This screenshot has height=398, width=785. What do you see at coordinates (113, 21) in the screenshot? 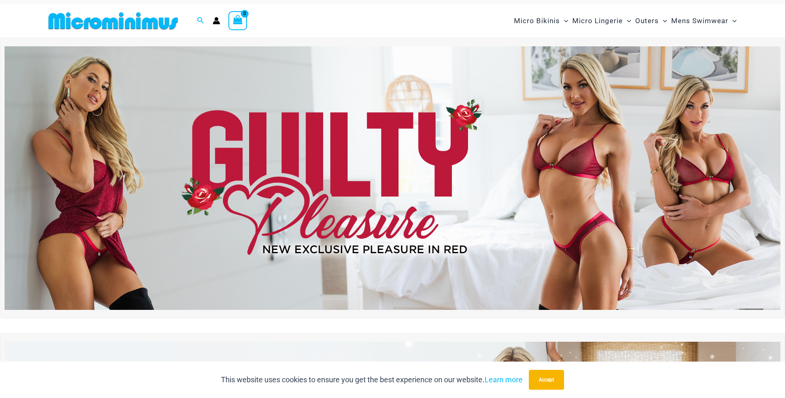
I see `img: MM SHOP LOGO FLAT` at bounding box center [113, 21].